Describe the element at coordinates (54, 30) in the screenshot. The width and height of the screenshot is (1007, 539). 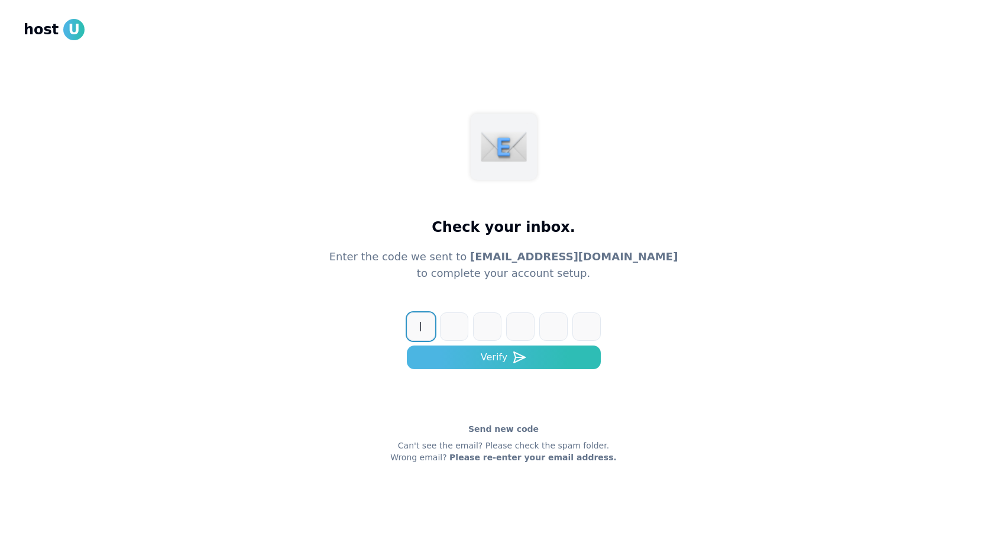
I see `a: hostU` at that location.